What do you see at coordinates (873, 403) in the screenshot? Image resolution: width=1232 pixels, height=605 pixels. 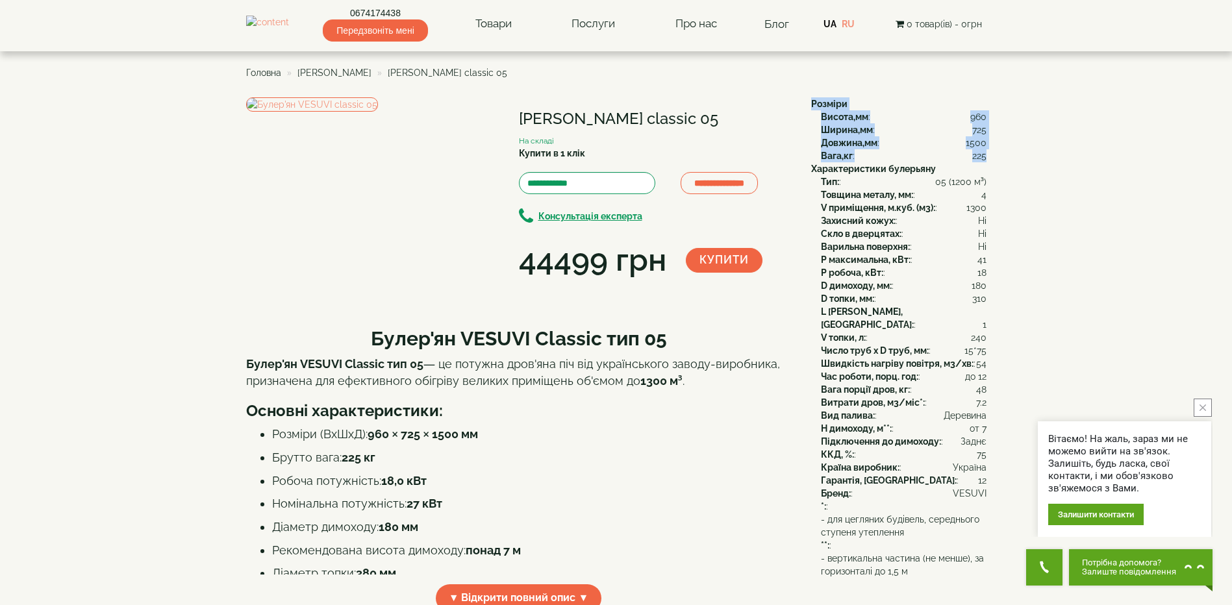 I see `b: Витрати дров, м3/міс*:` at bounding box center [873, 403].